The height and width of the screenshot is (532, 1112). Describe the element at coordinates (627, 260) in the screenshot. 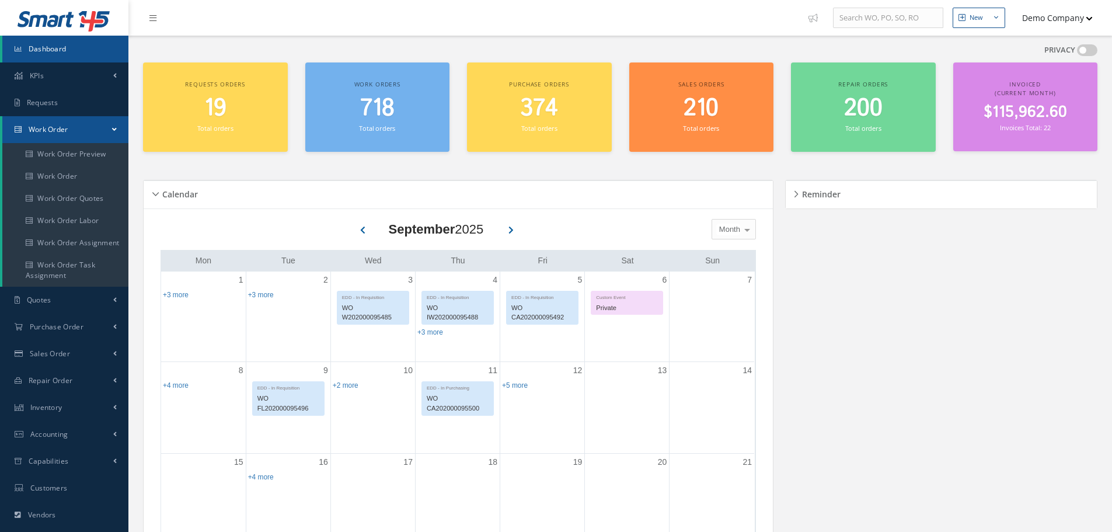

I see `a: Saturday` at that location.